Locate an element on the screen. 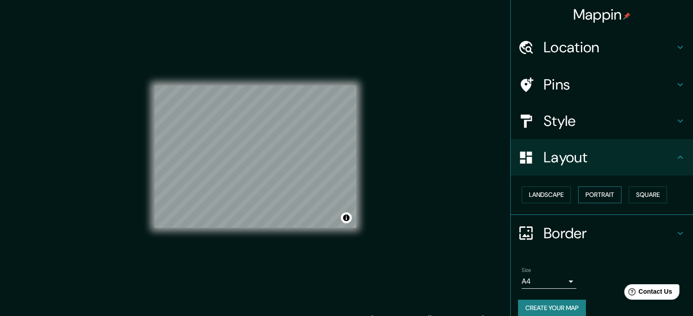  div: Layout is located at coordinates (602, 158).